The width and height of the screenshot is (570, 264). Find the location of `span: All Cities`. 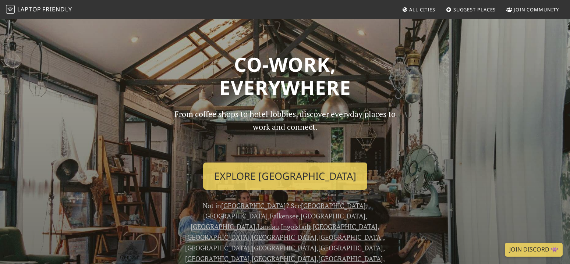

span: All Cities is located at coordinates (422, 10).